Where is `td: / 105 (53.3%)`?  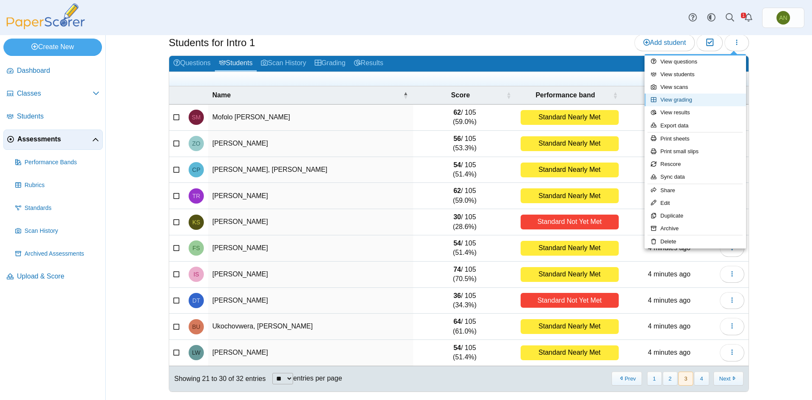
td: / 105 (53.3%) is located at coordinates (465, 144).